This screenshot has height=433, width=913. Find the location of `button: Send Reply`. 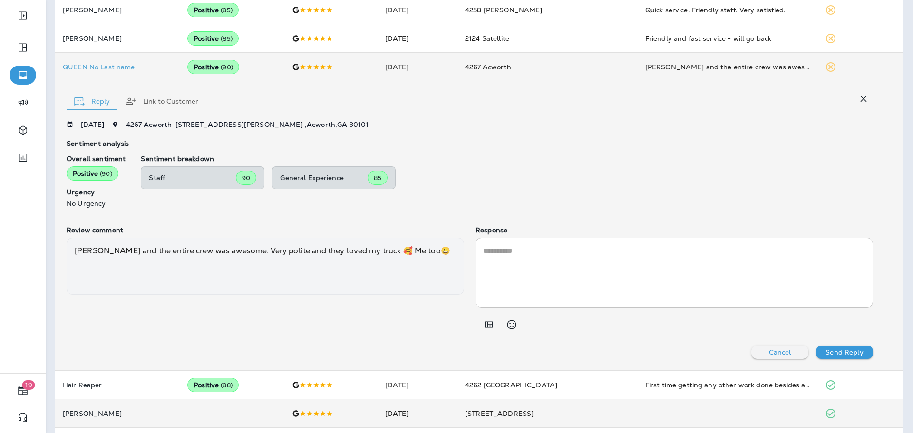

button: Send Reply is located at coordinates (845, 352).